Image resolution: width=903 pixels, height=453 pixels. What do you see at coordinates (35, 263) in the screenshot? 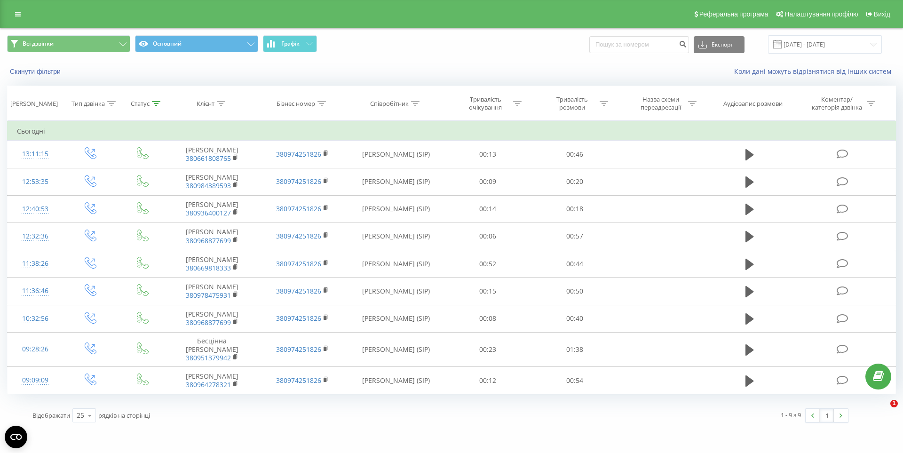
I see `div: 11:38:26` at bounding box center [35, 263].